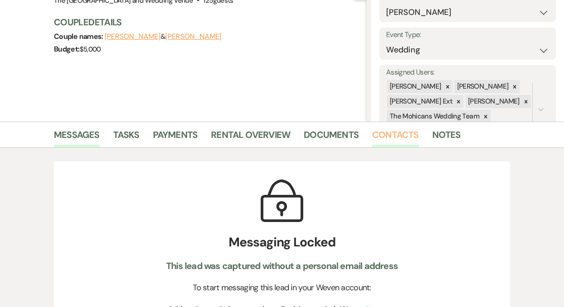 The height and width of the screenshot is (307, 564). Describe the element at coordinates (446, 138) in the screenshot. I see `a: Notes` at that location.